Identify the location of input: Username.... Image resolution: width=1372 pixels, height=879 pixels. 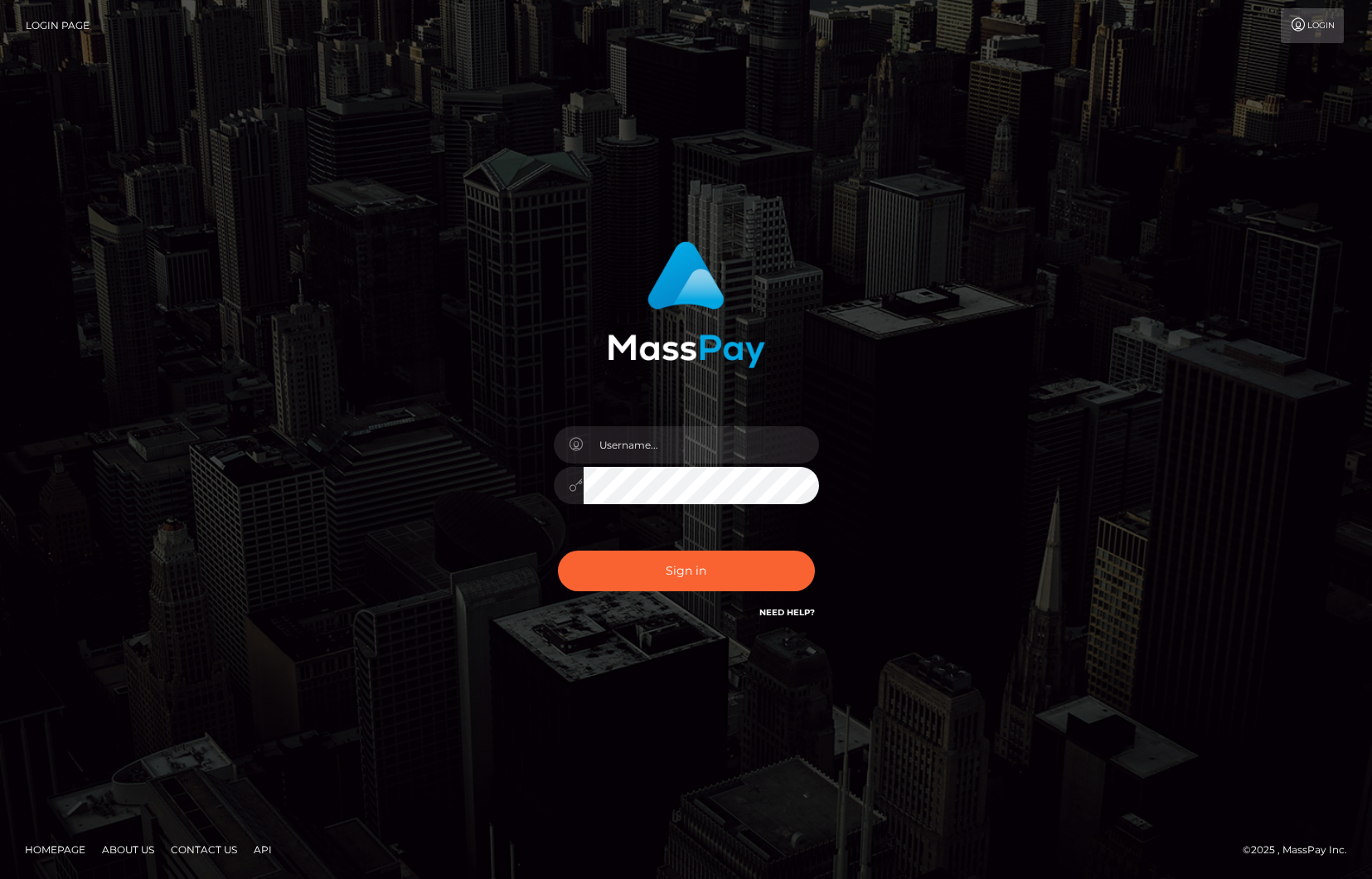
(701, 444).